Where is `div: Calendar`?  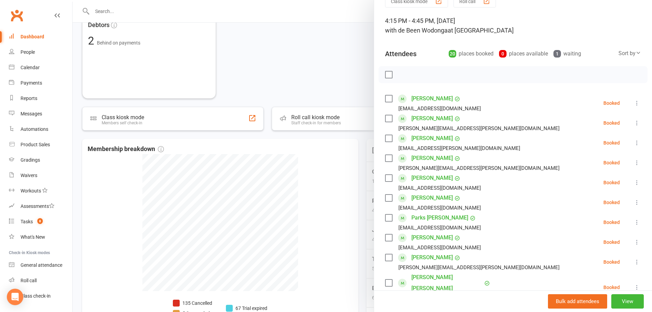
div: Calendar is located at coordinates (30, 67).